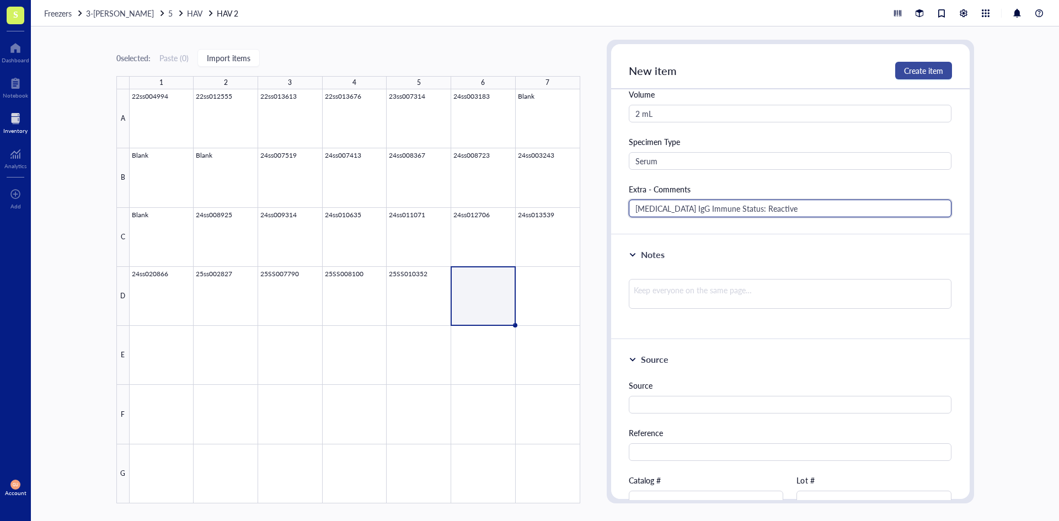 The height and width of the screenshot is (521, 1059). What do you see at coordinates (170, 13) in the screenshot?
I see `span: 5` at bounding box center [170, 13].